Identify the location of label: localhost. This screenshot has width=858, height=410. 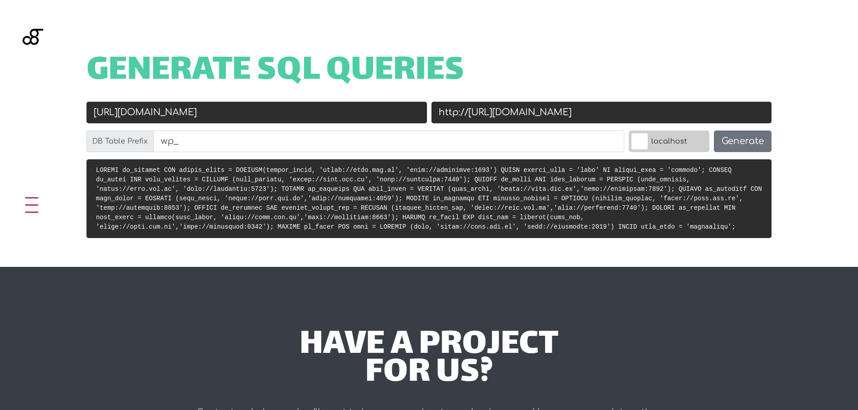
(669, 141).